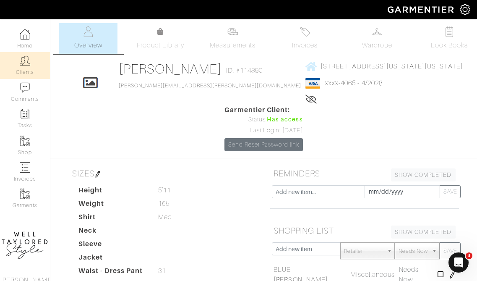 The image size is (477, 281). Describe the element at coordinates (377, 38) in the screenshot. I see `a: Wardrobe` at that location.